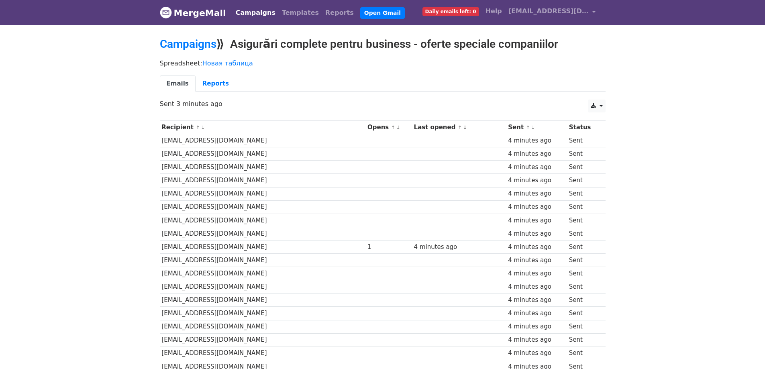  I want to click on p: Spreadsheet:, so click(383, 63).